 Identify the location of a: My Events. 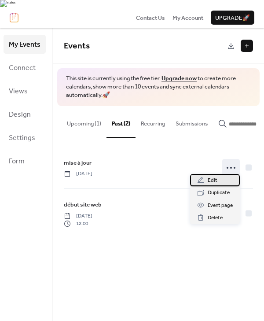
(25, 44).